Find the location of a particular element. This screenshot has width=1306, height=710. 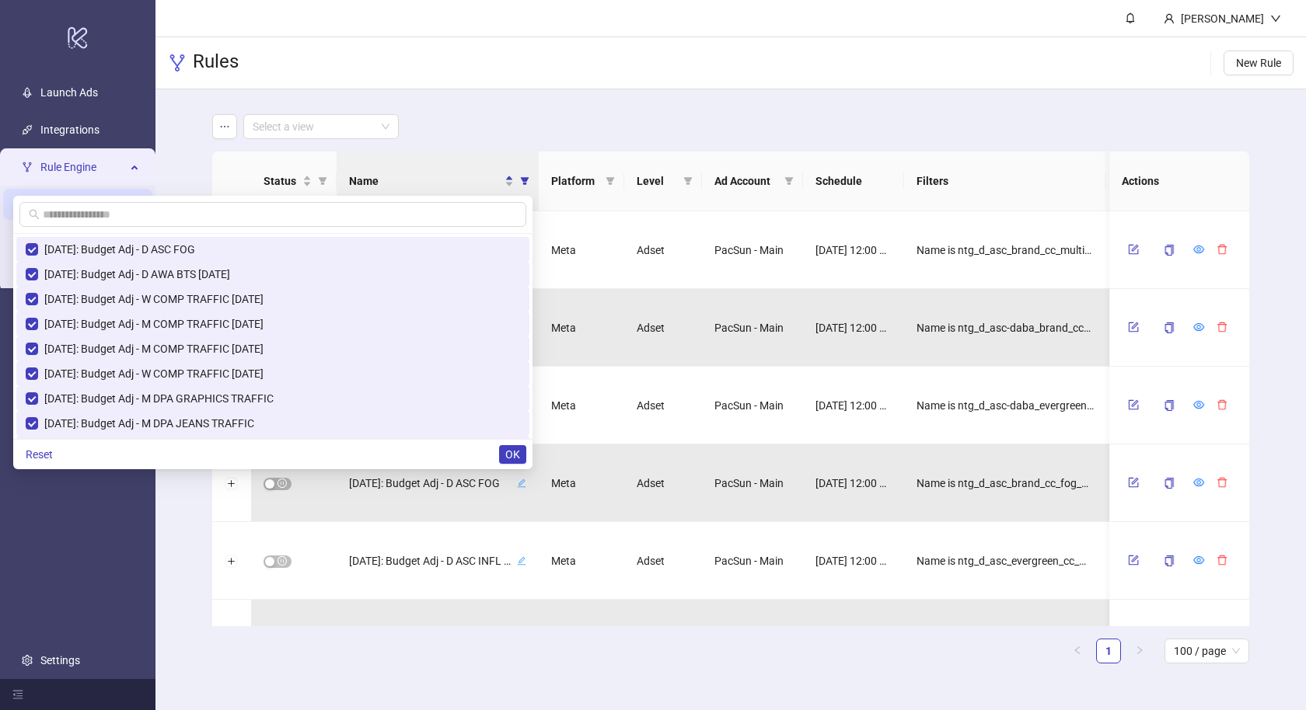

div: Page Size is located at coordinates (1206, 651).